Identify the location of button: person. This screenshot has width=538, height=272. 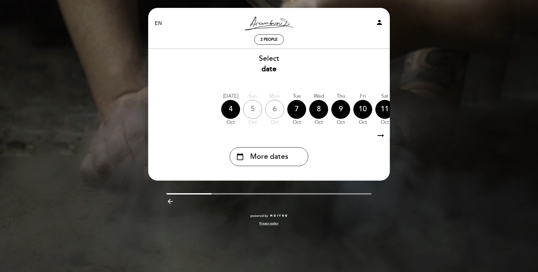
(380, 23).